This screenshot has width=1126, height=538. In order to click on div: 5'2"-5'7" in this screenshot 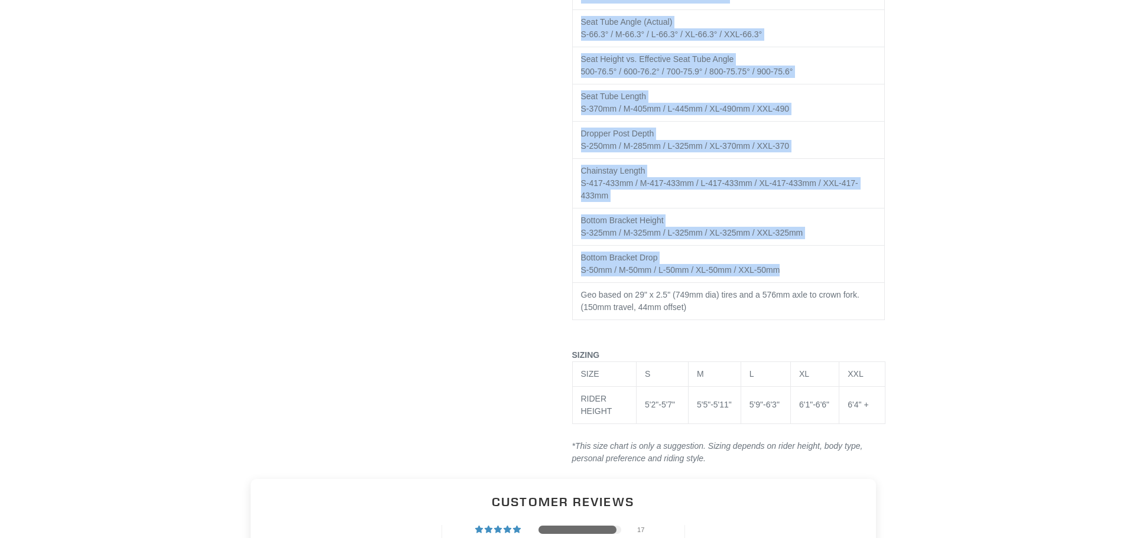, I will do `click(662, 405)`.